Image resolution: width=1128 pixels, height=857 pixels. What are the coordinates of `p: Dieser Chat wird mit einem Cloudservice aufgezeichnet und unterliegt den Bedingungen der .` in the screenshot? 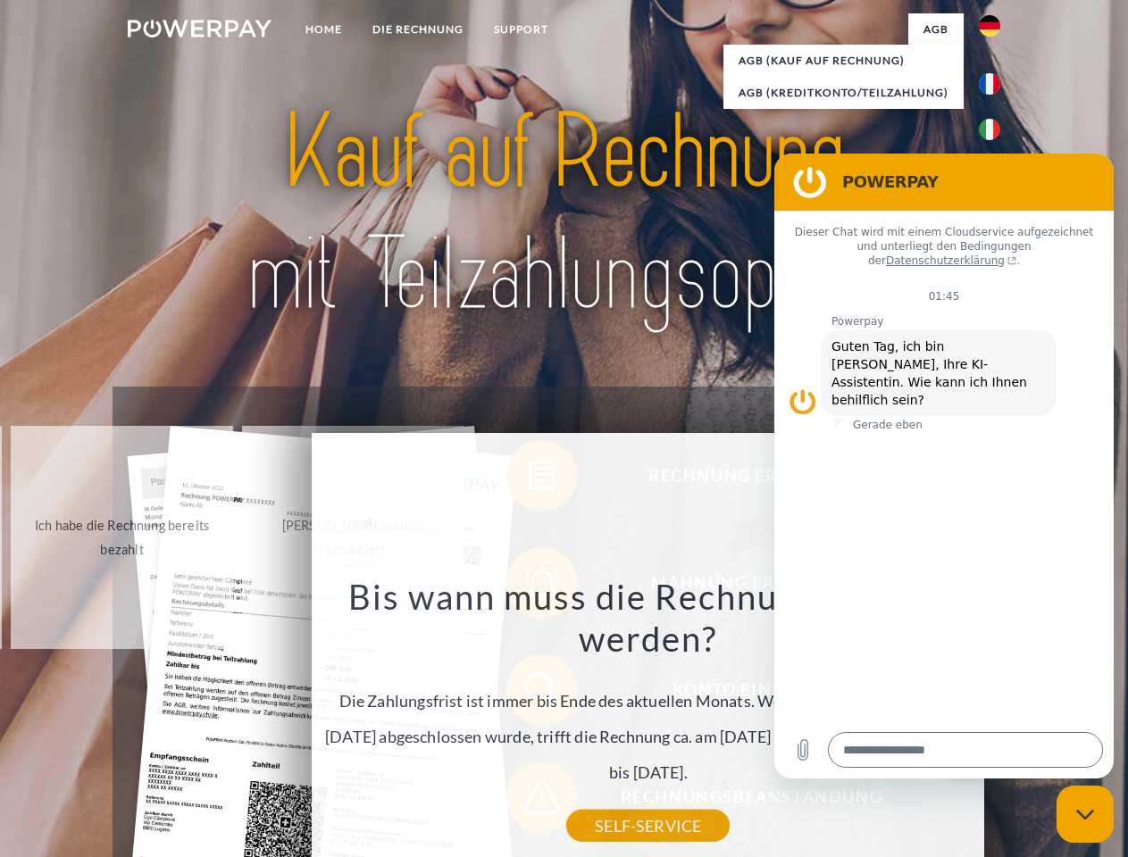 It's located at (170, 93).